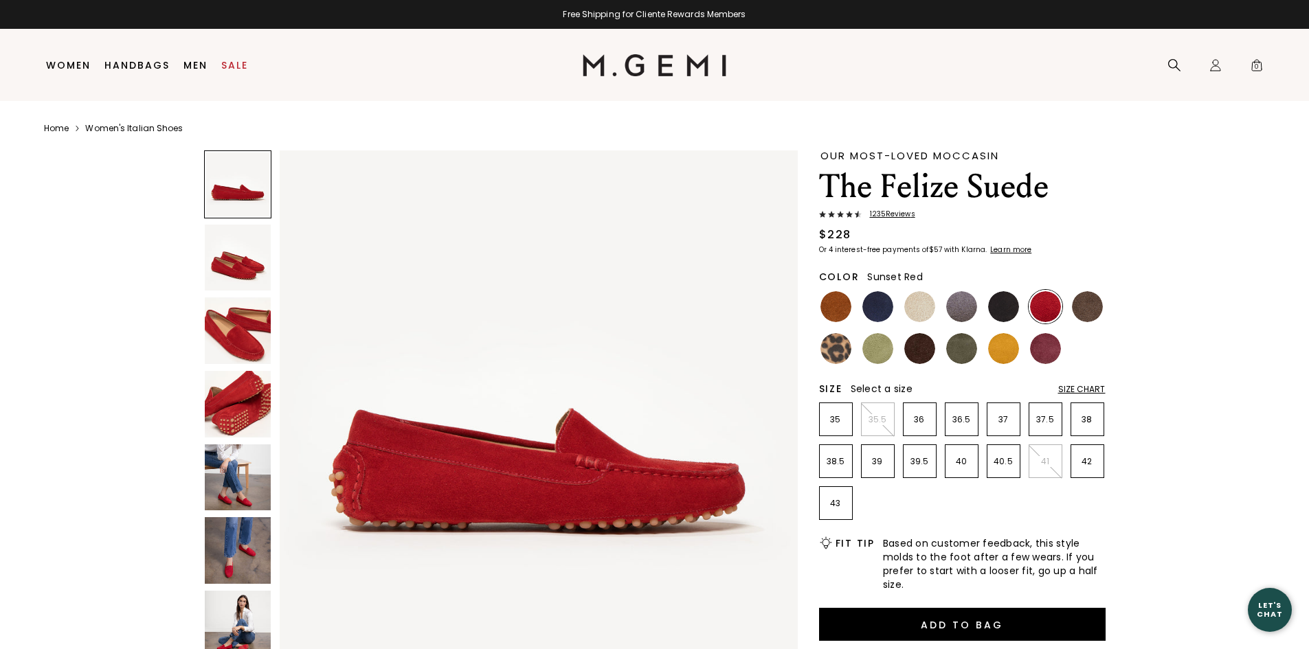  I want to click on h2: Size, so click(831, 389).